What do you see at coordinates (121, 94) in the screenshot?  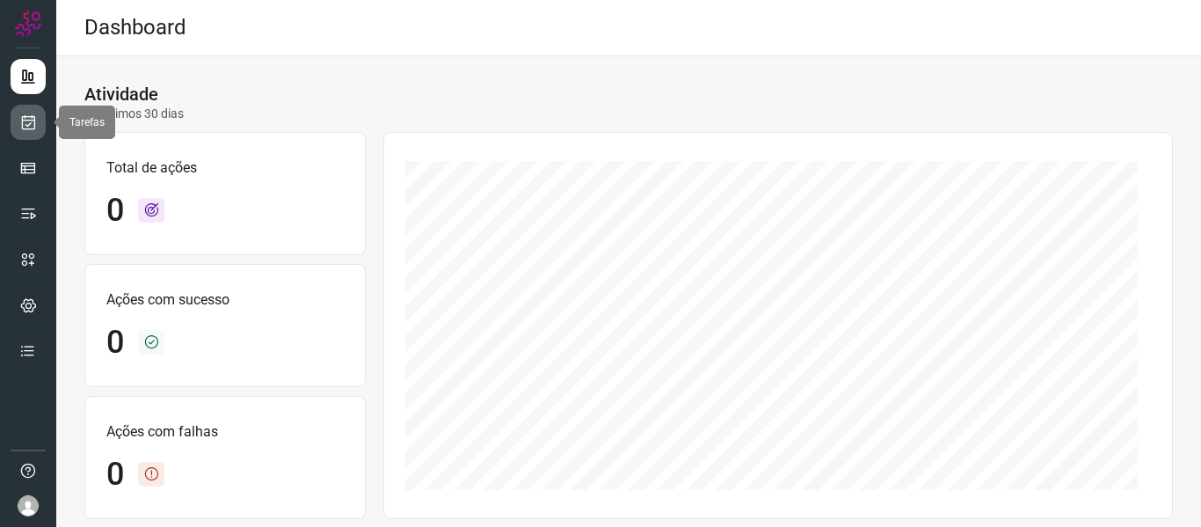 I see `h3: Atividade` at bounding box center [121, 94].